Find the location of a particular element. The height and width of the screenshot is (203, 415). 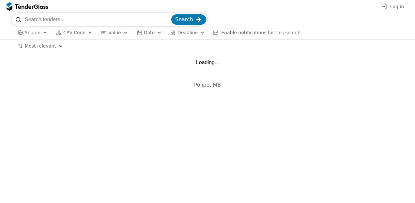

span: Search is located at coordinates (184, 19).